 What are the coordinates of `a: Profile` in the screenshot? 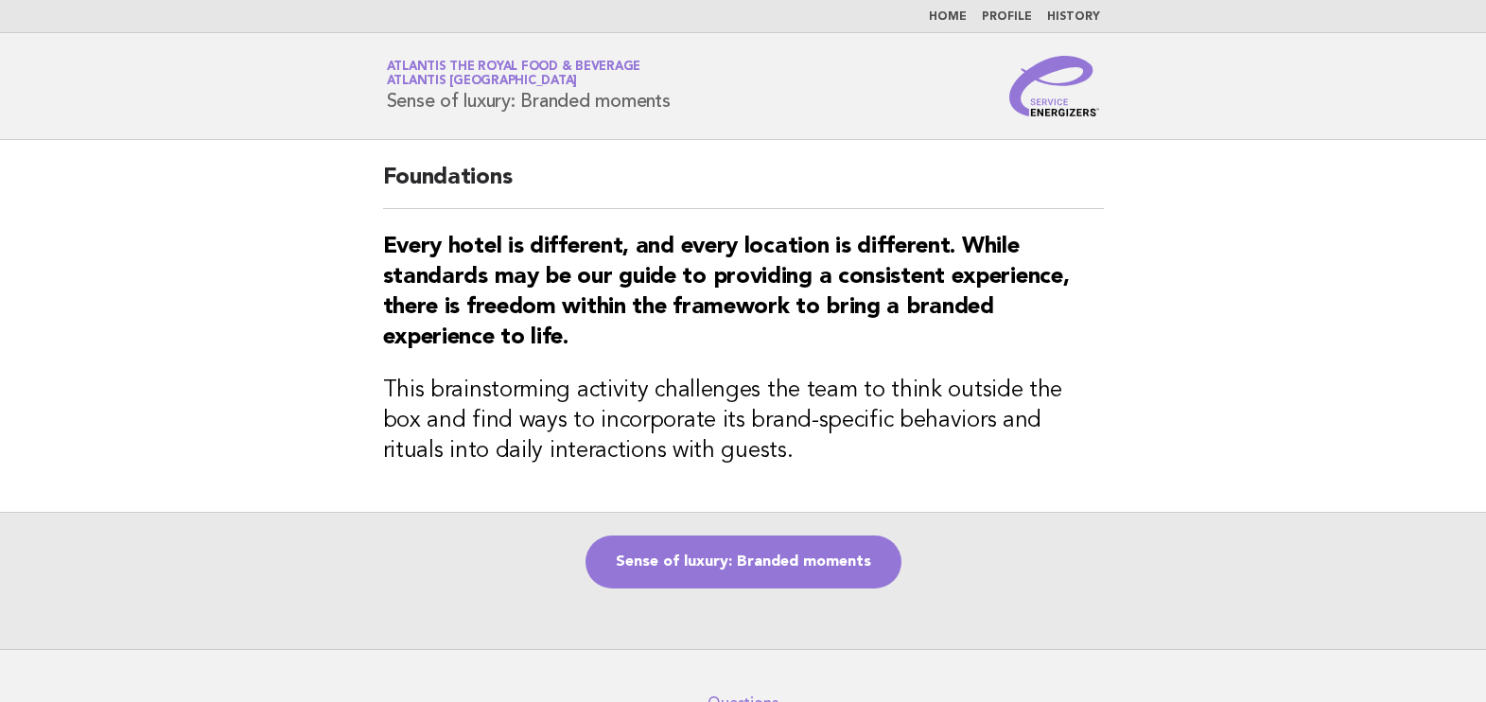 It's located at (1006, 17).